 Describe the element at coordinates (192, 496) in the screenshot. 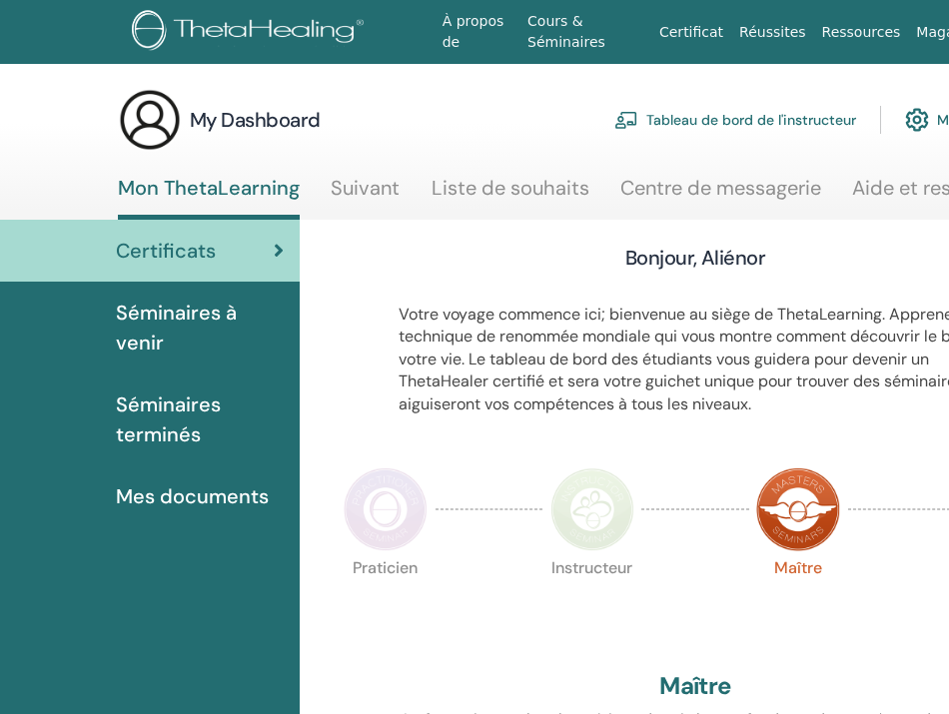

I see `span: Mes documents` at that location.